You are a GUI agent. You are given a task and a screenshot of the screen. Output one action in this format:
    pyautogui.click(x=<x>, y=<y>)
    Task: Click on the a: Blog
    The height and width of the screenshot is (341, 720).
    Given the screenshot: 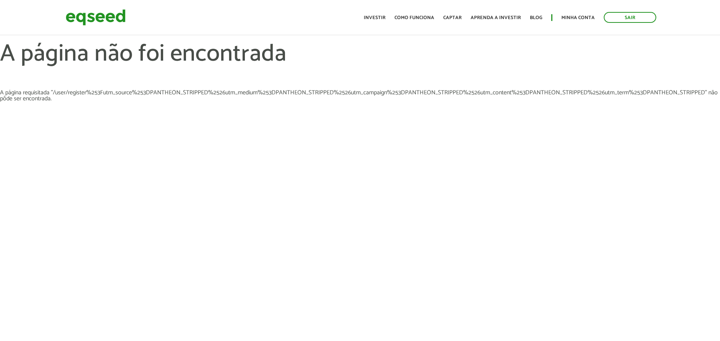 What is the action you would take?
    pyautogui.click(x=536, y=18)
    